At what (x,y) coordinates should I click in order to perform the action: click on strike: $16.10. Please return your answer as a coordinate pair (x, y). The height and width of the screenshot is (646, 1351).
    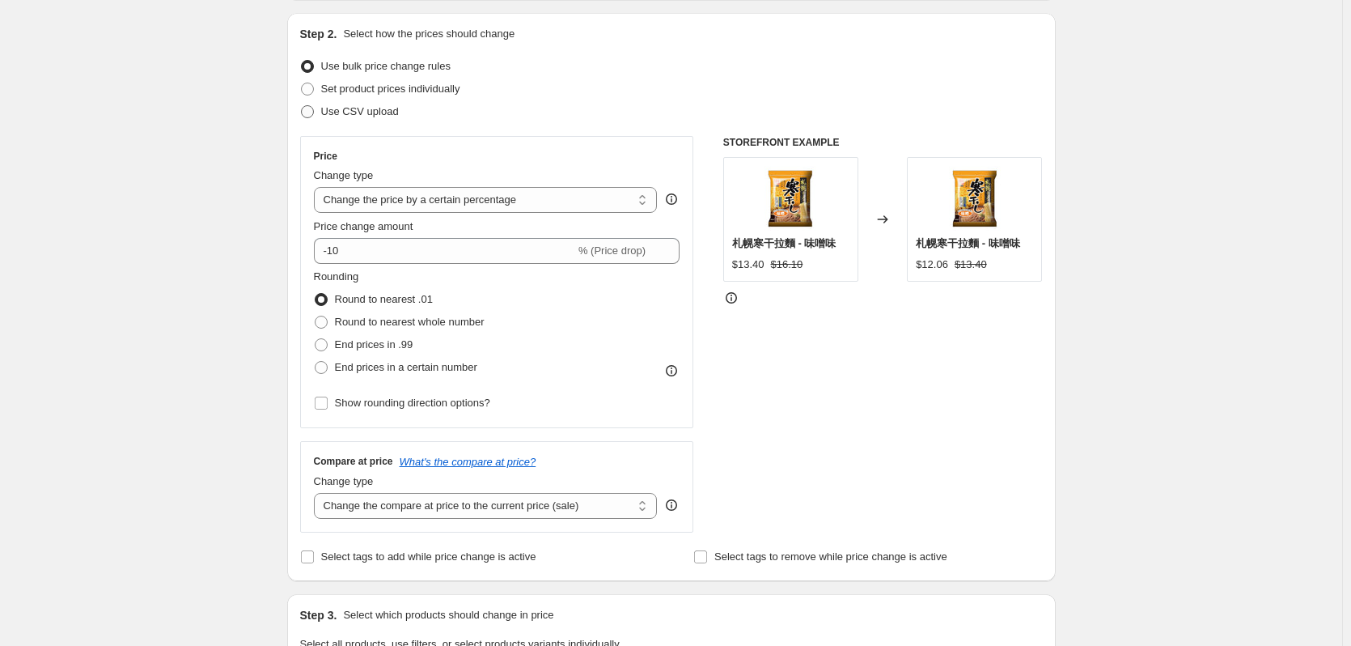
    Looking at the image, I should click on (787, 265).